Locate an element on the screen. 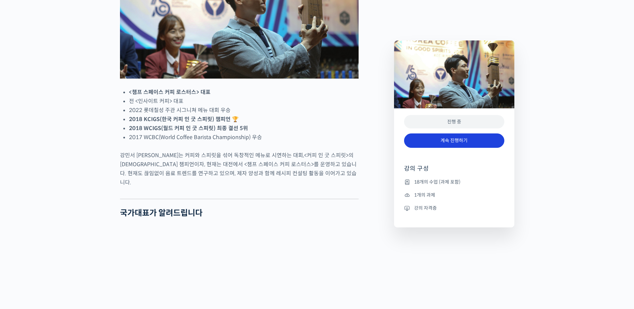 Image resolution: width=634 pixels, height=309 pixels. span: 설정 is located at coordinates (107, 225).